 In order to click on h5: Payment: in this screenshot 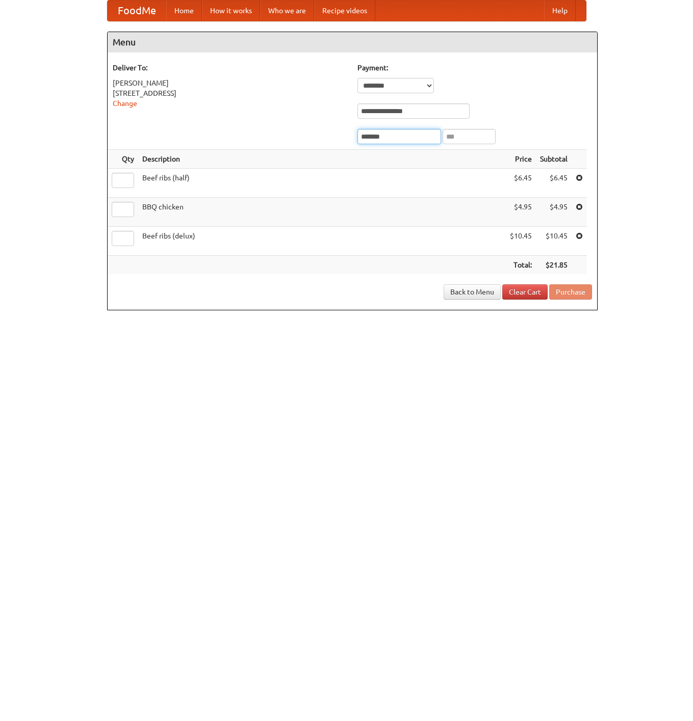, I will do `click(474, 68)`.